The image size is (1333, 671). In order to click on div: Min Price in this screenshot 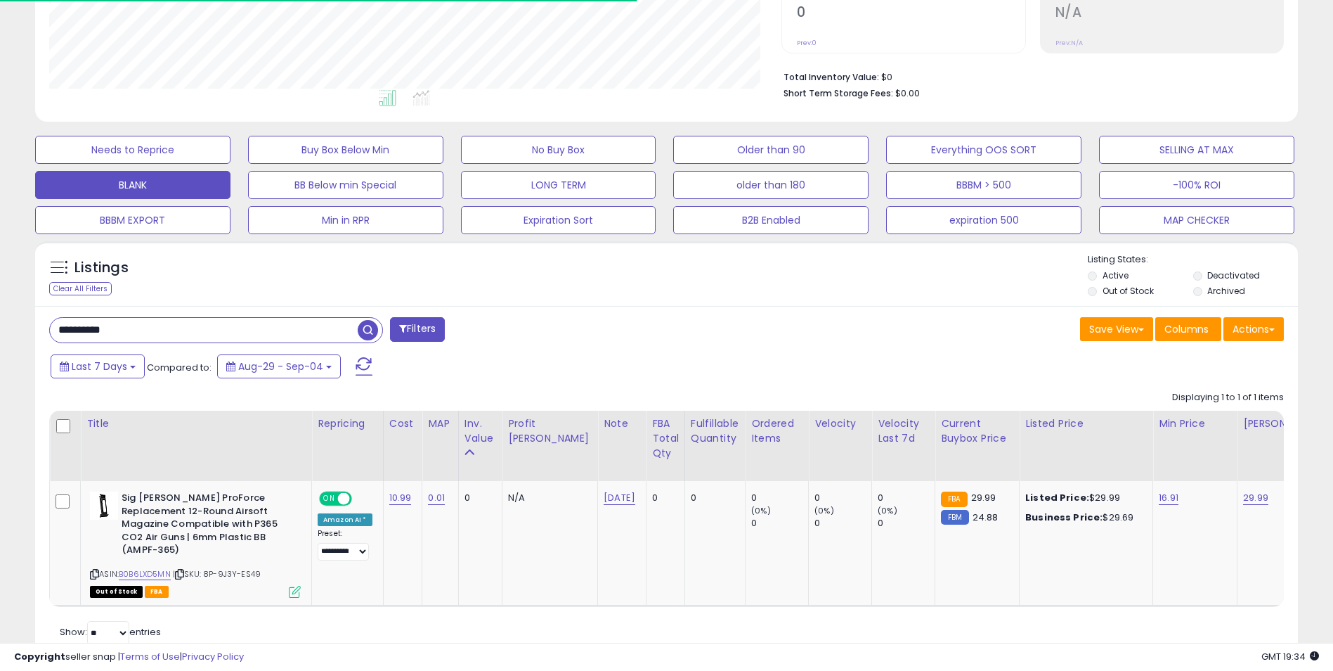, I will do `click(1195, 423)`.